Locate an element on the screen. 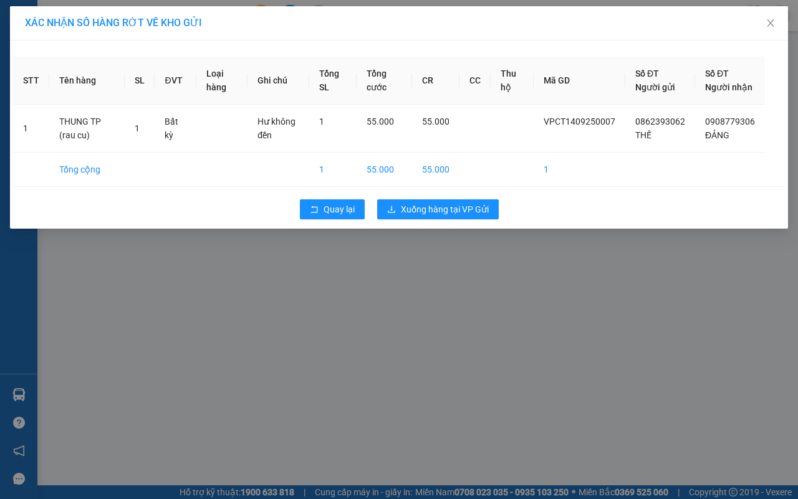 The width and height of the screenshot is (798, 499). span: 01 Võ Văn Truyện, KP.1, Phường 2 is located at coordinates (135, 45).